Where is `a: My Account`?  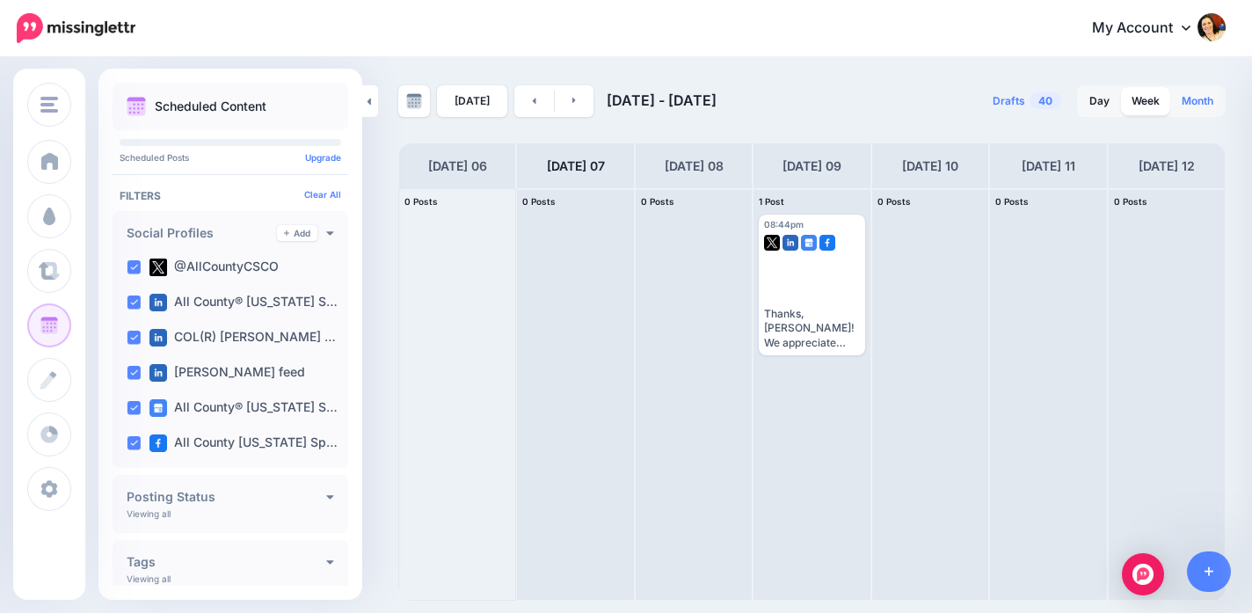
a: My Account is located at coordinates (1150, 28).